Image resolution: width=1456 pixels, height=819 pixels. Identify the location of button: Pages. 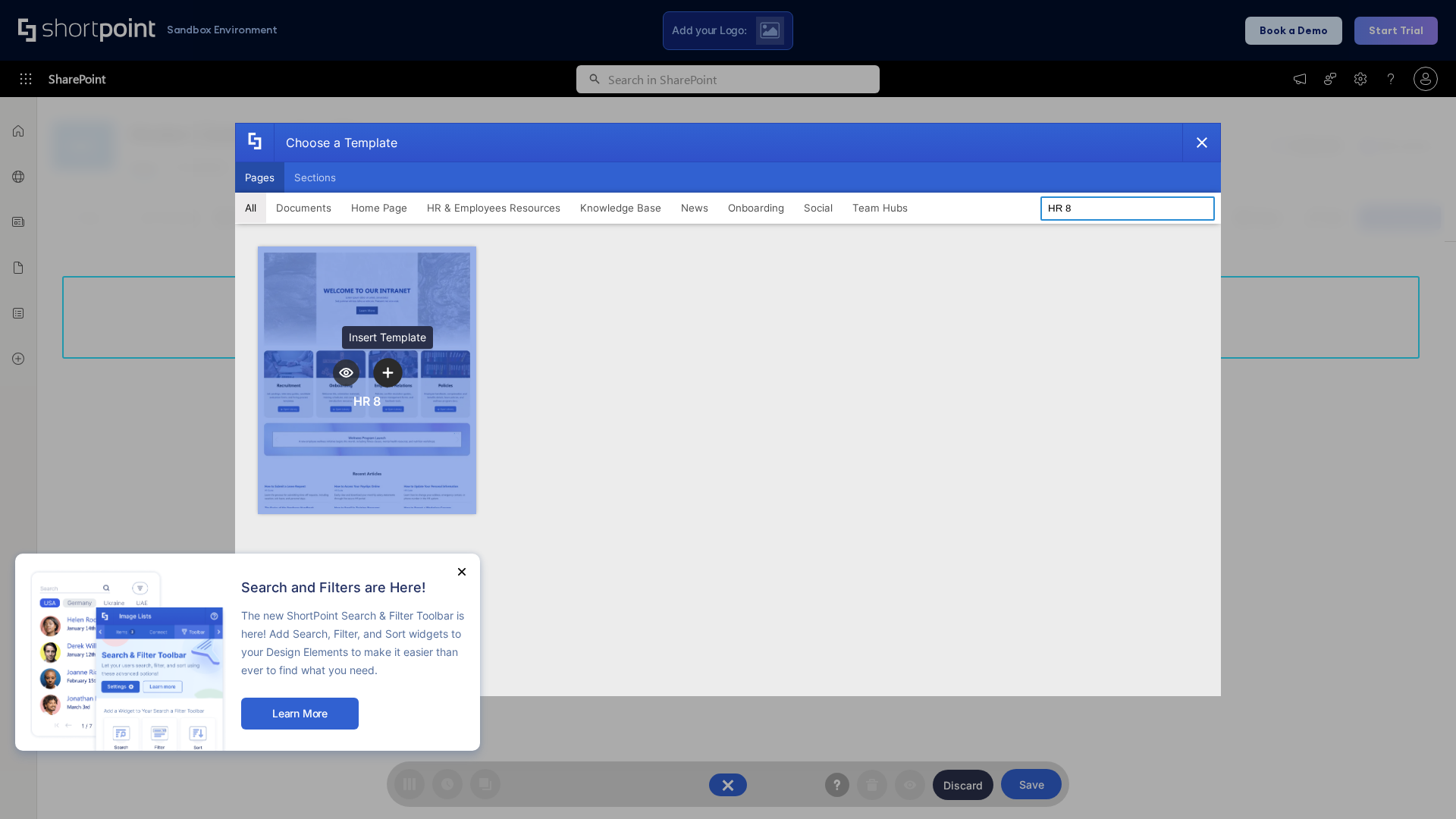
(260, 177).